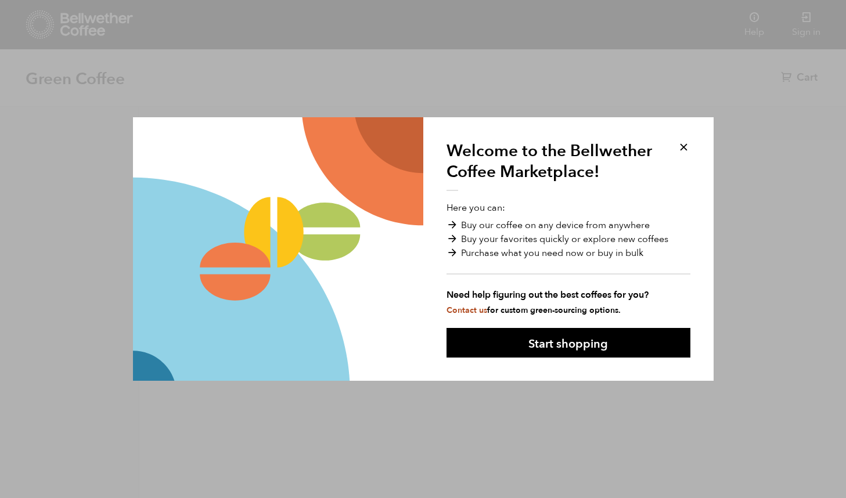 The height and width of the screenshot is (498, 846). Describe the element at coordinates (568, 253) in the screenshot. I see `li: Purchase what you need now or buy in bulk` at that location.